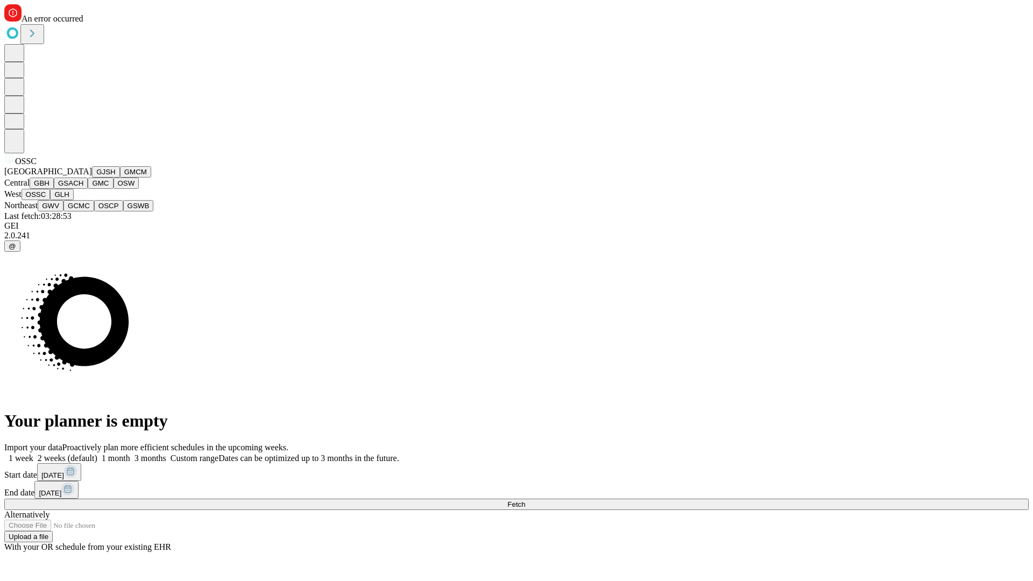 Image resolution: width=1033 pixels, height=581 pixels. Describe the element at coordinates (21, 458) in the screenshot. I see `span: 1 week` at that location.